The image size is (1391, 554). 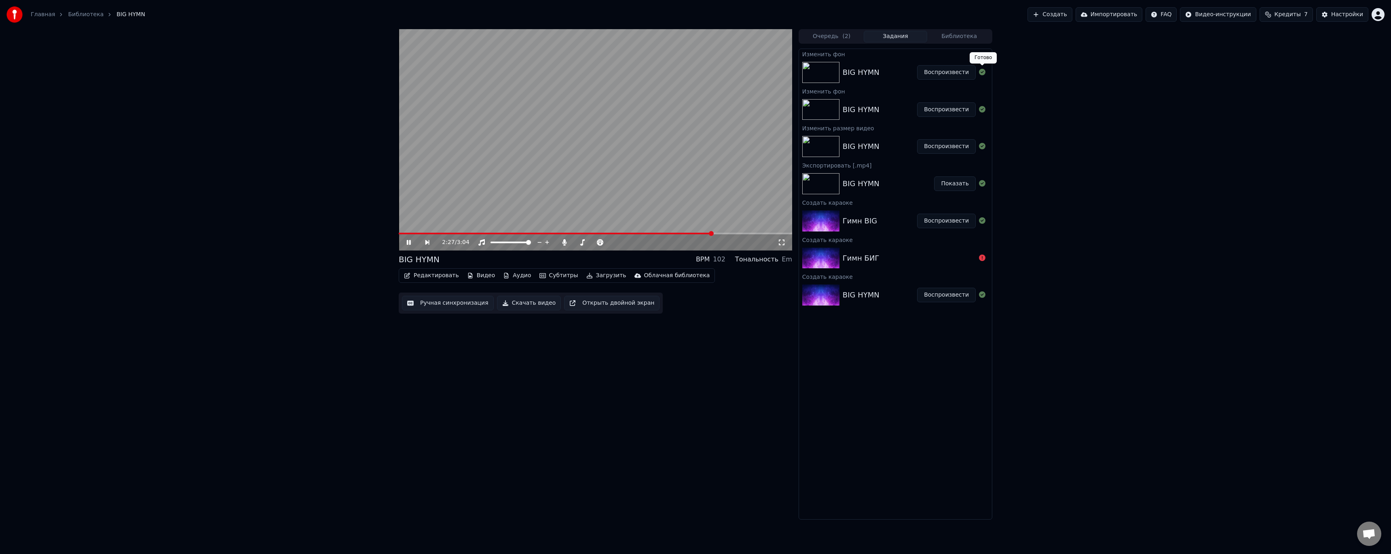 I want to click on span: 7, so click(x=1306, y=15).